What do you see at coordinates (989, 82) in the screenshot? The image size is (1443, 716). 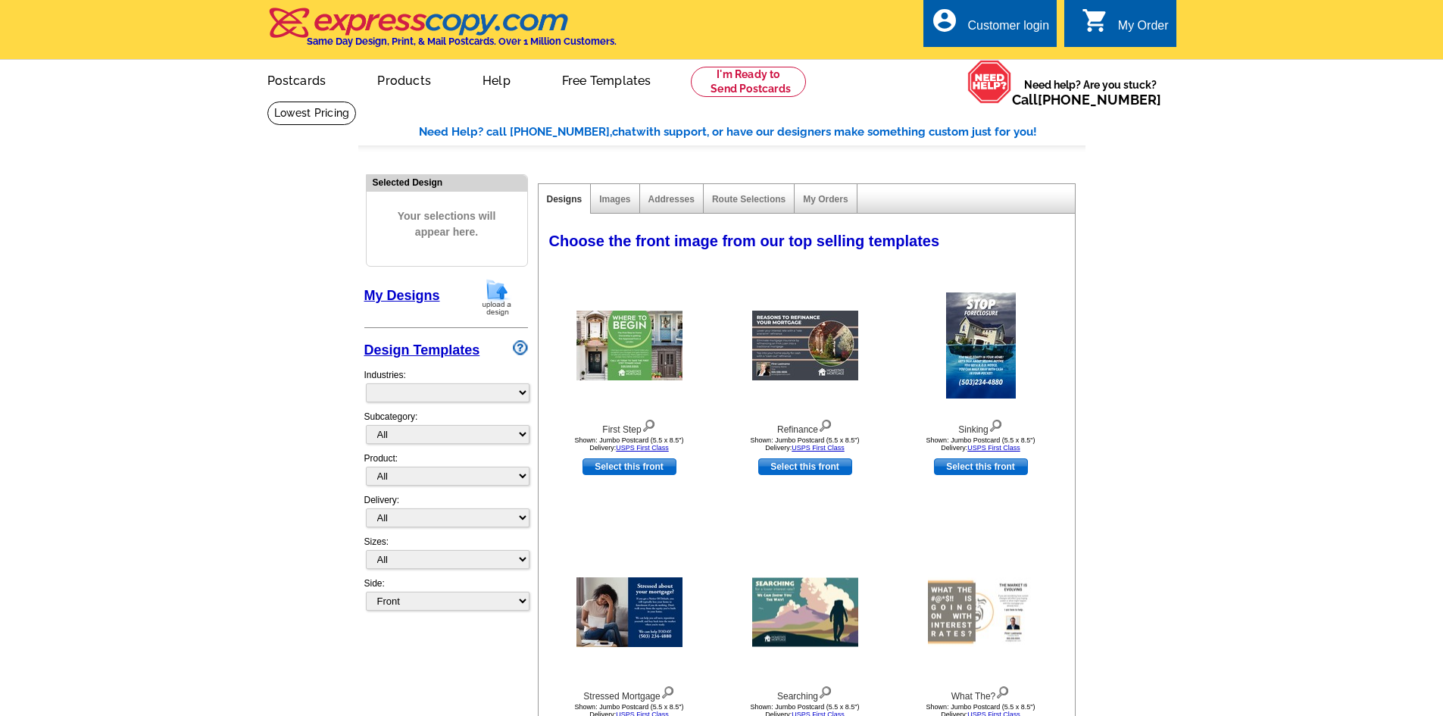 I see `img: help` at bounding box center [989, 82].